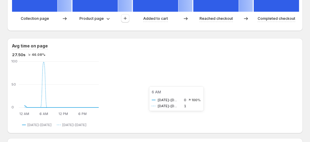  Describe the element at coordinates (30, 46) in the screenshot. I see `h3: Avg time on page` at that location.